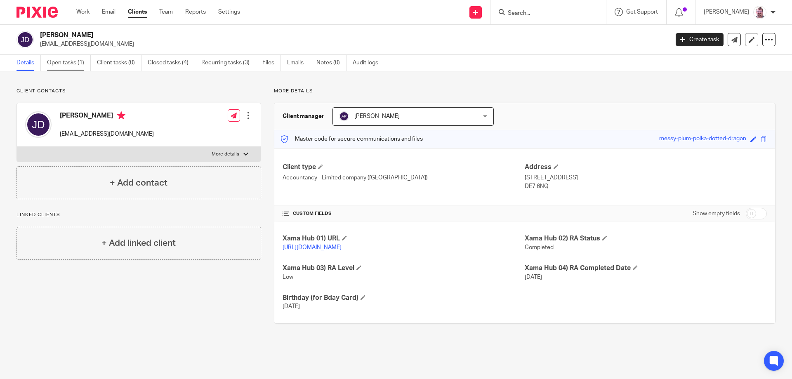 The height and width of the screenshot is (379, 792). Describe the element at coordinates (368, 63) in the screenshot. I see `a: Audit logs` at that location.